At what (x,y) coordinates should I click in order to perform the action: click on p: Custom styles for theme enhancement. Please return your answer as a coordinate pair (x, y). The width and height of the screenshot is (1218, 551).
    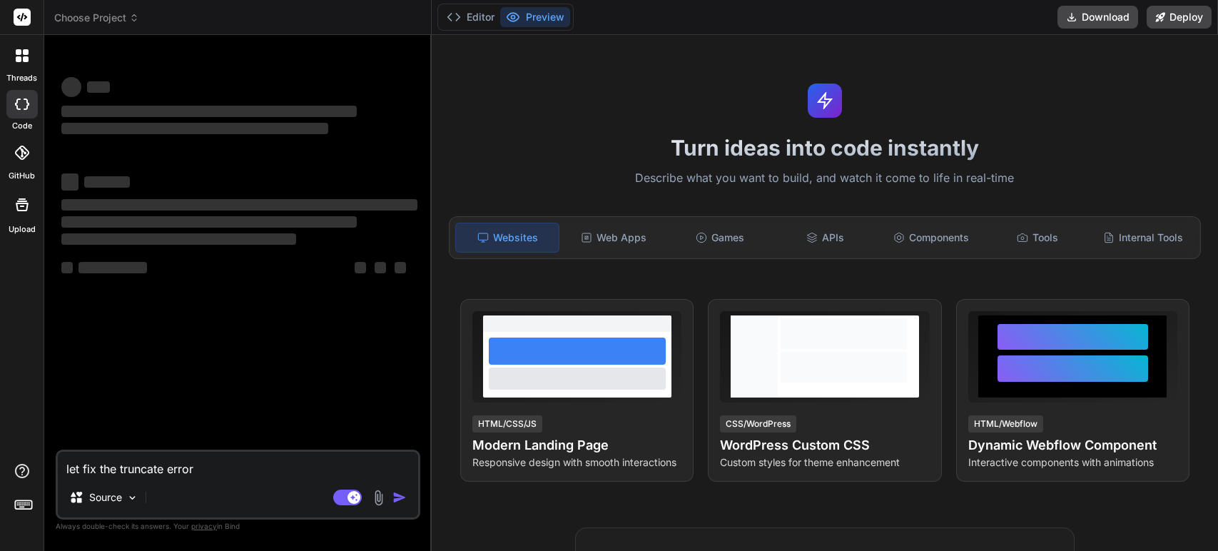
    Looking at the image, I should click on (824, 462).